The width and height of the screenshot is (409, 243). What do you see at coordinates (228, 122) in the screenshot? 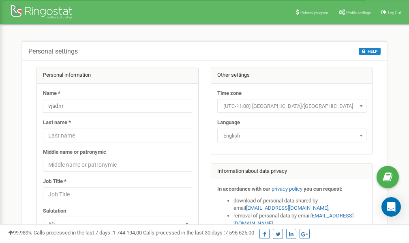
I see `label: Language` at bounding box center [228, 122].